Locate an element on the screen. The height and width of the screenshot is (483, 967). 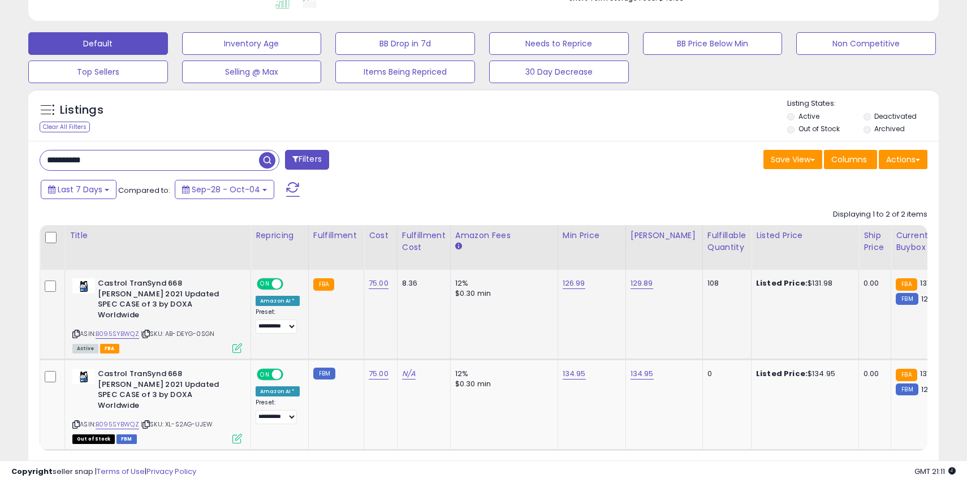
label: Out of Stock is located at coordinates (819, 128).